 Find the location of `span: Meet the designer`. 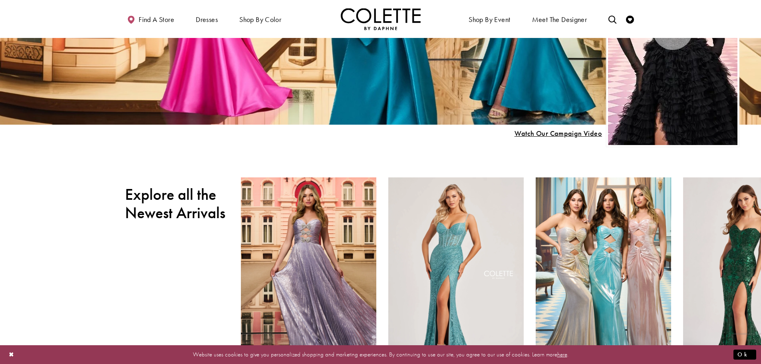

span: Meet the designer is located at coordinates (559, 20).